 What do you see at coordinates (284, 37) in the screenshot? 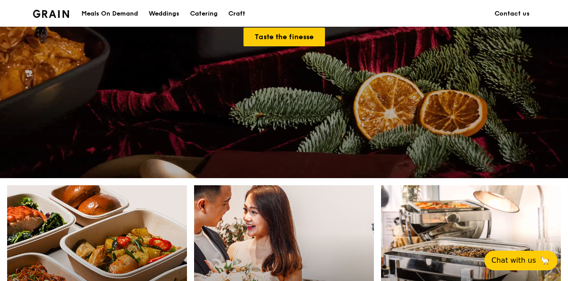
I see `a: Taste the finesse` at bounding box center [284, 37].